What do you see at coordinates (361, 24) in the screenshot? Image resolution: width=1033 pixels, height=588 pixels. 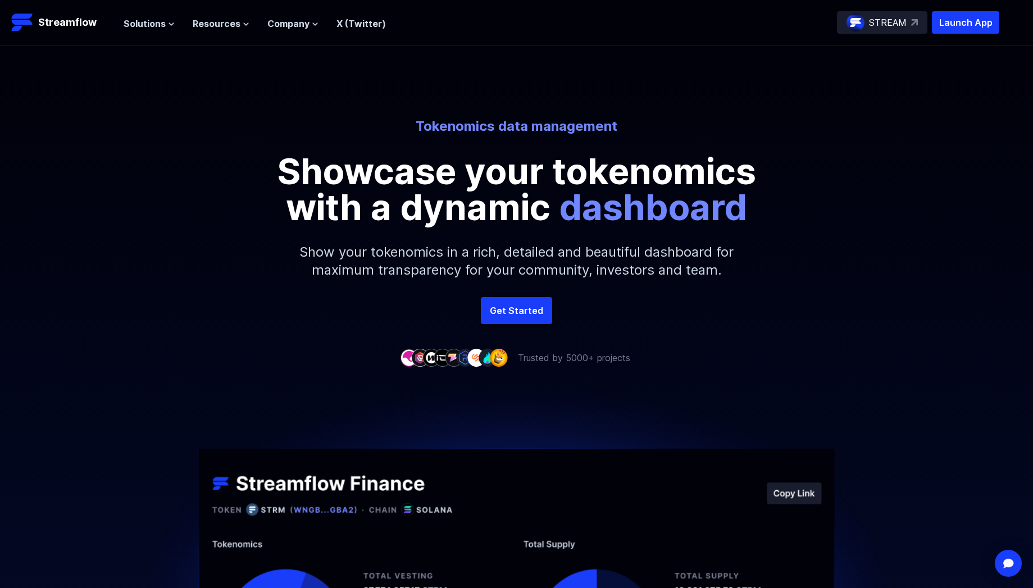 I see `a: X (Twitter)` at bounding box center [361, 24].